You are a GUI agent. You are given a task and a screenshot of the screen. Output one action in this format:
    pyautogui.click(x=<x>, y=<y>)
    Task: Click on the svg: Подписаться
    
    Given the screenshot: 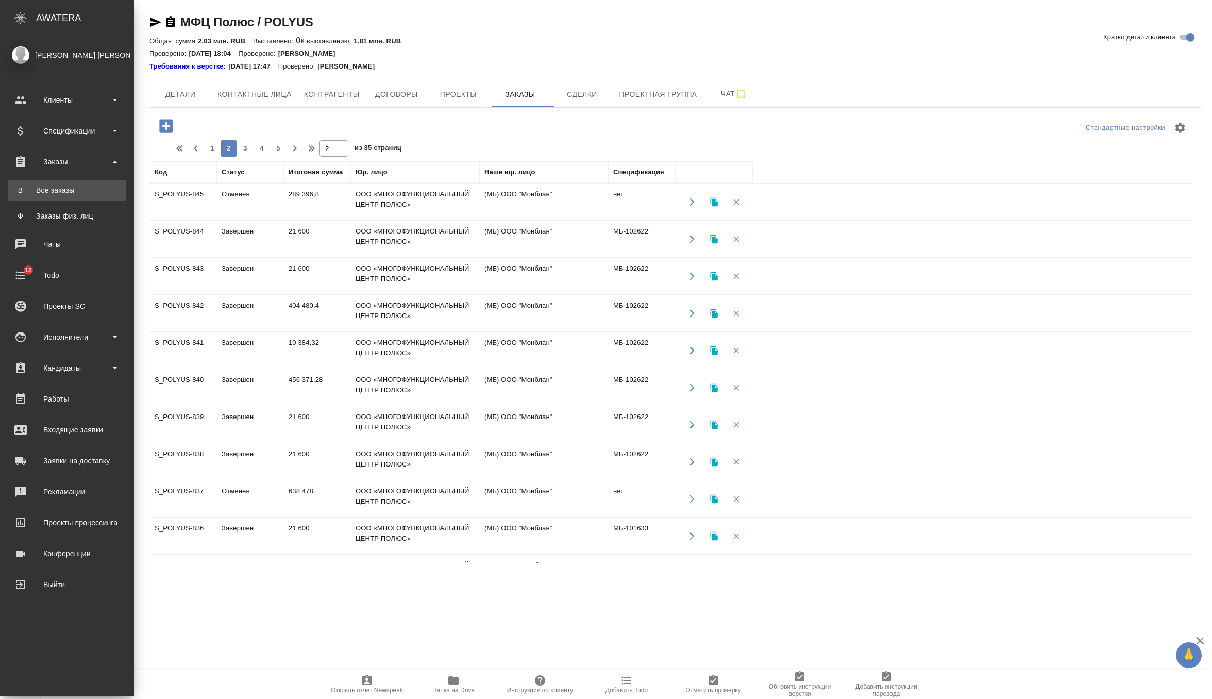 What is the action you would take?
    pyautogui.click(x=741, y=94)
    